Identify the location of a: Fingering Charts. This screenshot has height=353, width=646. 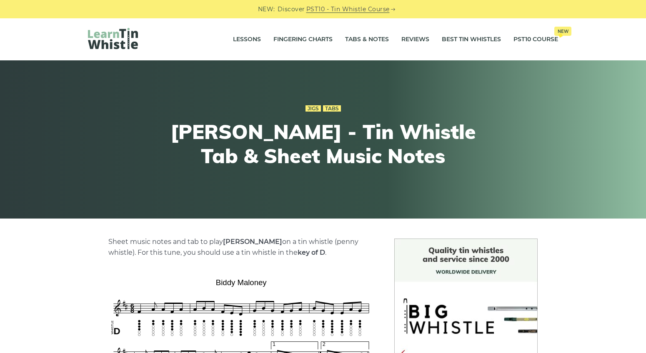
(303, 40).